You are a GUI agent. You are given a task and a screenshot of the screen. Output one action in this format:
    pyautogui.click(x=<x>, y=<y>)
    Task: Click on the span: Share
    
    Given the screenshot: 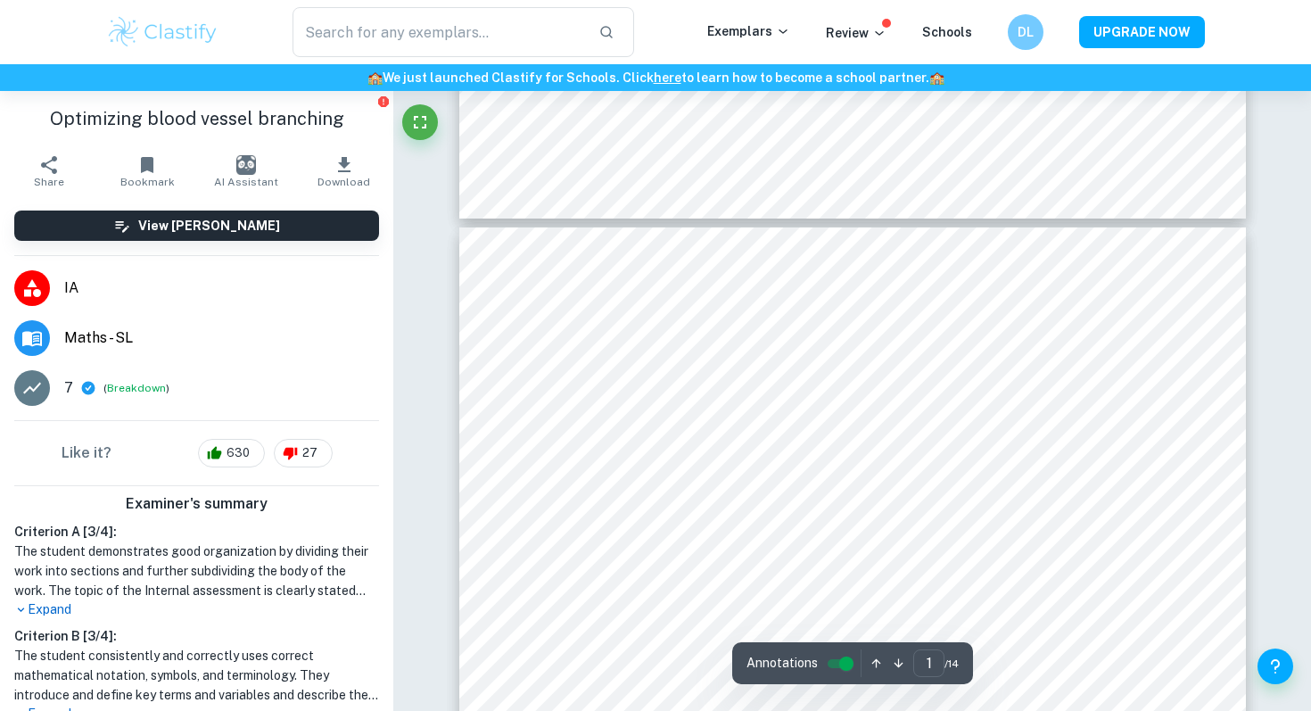 What is the action you would take?
    pyautogui.click(x=49, y=182)
    